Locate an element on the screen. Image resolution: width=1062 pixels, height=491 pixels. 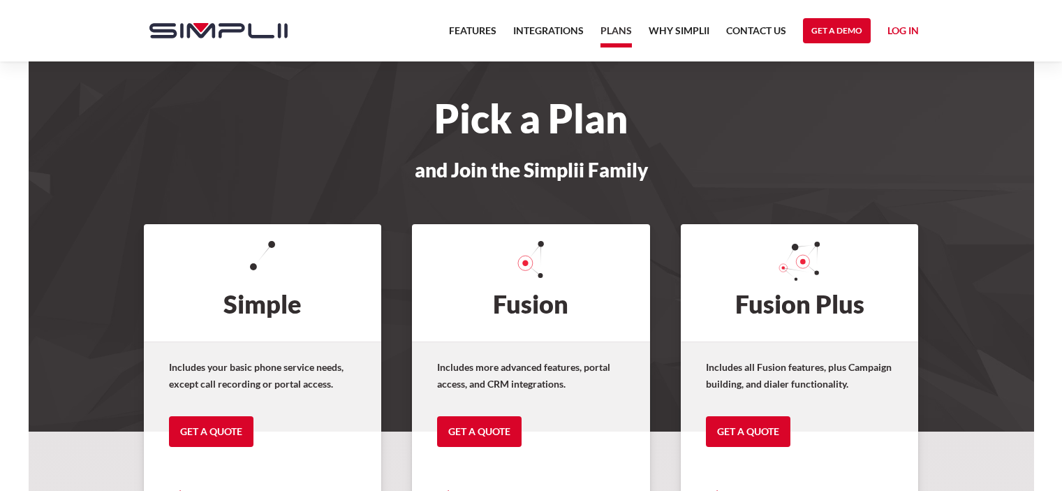
img: Simplii is located at coordinates (219, 31).